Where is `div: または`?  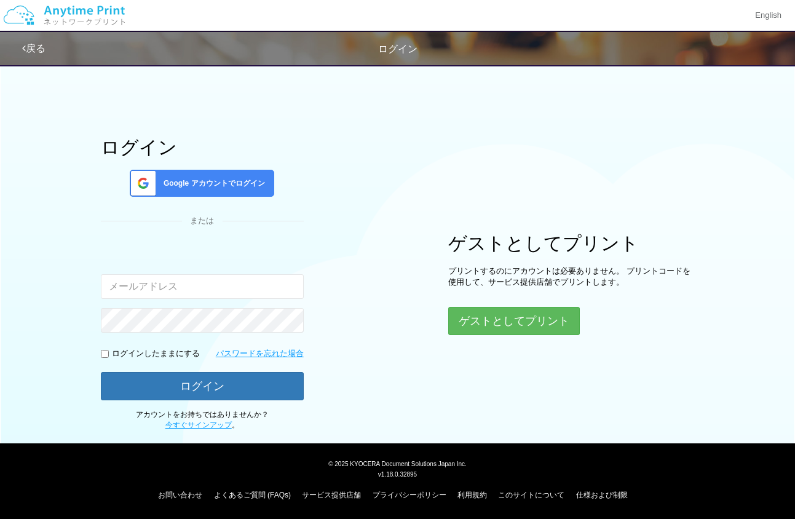
div: または is located at coordinates (202, 221).